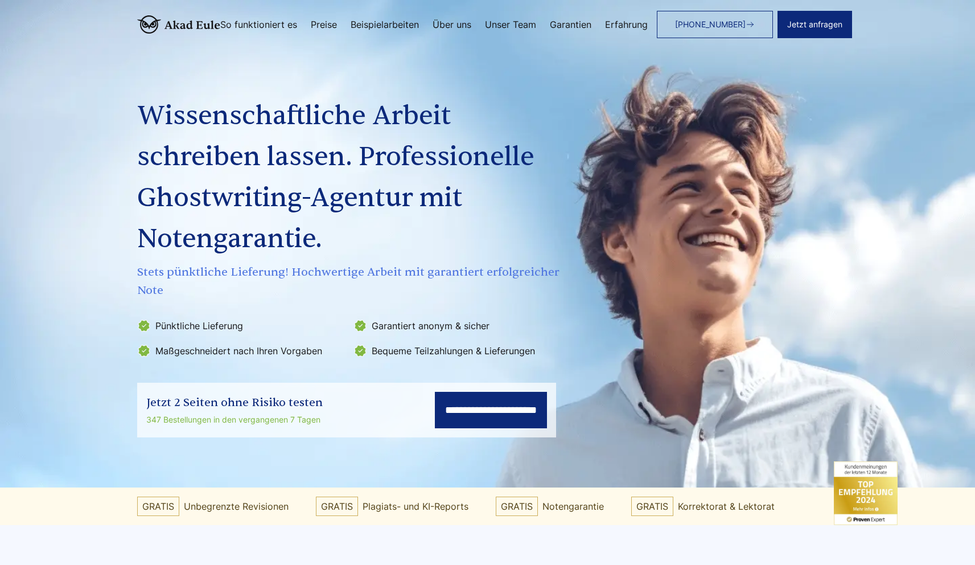 The width and height of the screenshot is (975, 565). What do you see at coordinates (726, 506) in the screenshot?
I see `span: Korrektorat & Lektorat` at bounding box center [726, 506].